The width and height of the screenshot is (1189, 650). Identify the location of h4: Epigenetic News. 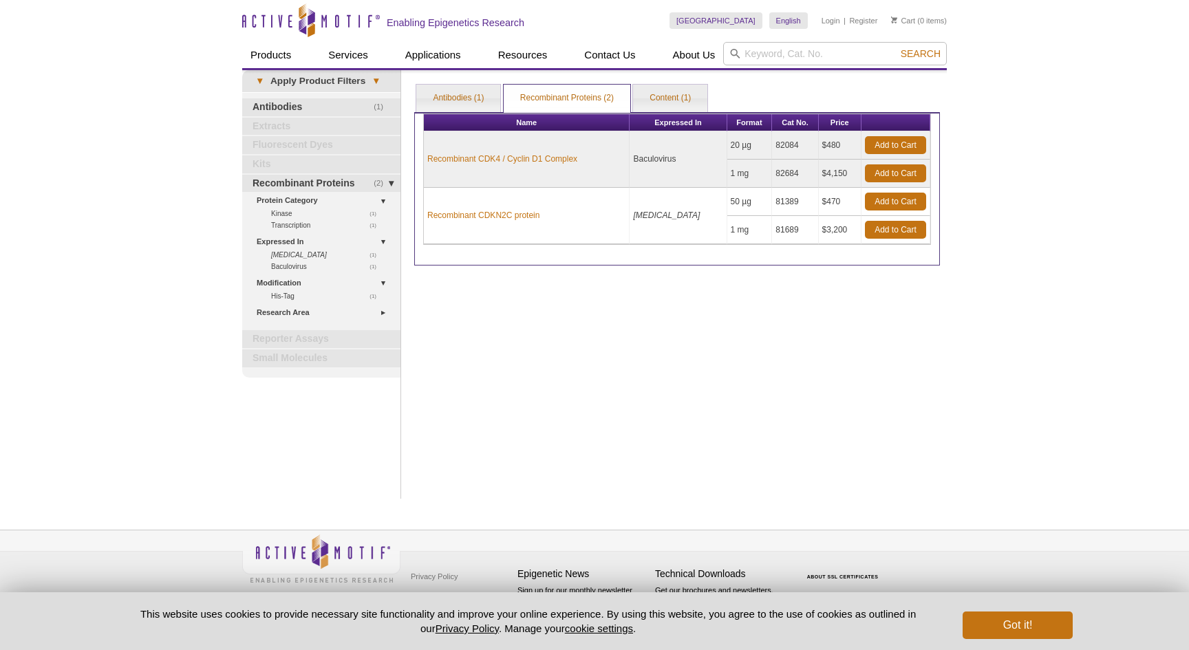
(583, 574).